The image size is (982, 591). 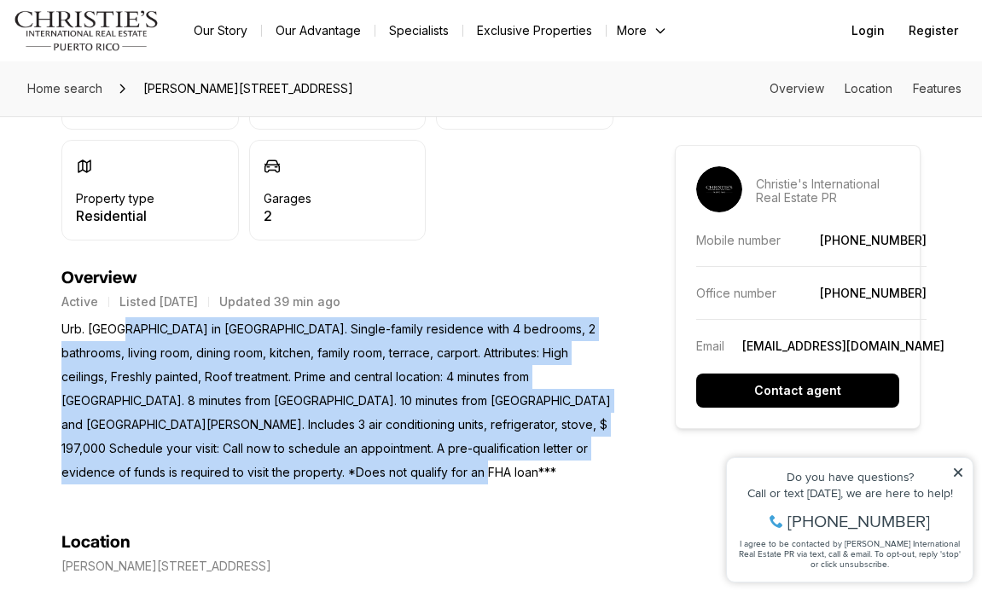 What do you see at coordinates (868, 31) in the screenshot?
I see `button: Login` at bounding box center [868, 31].